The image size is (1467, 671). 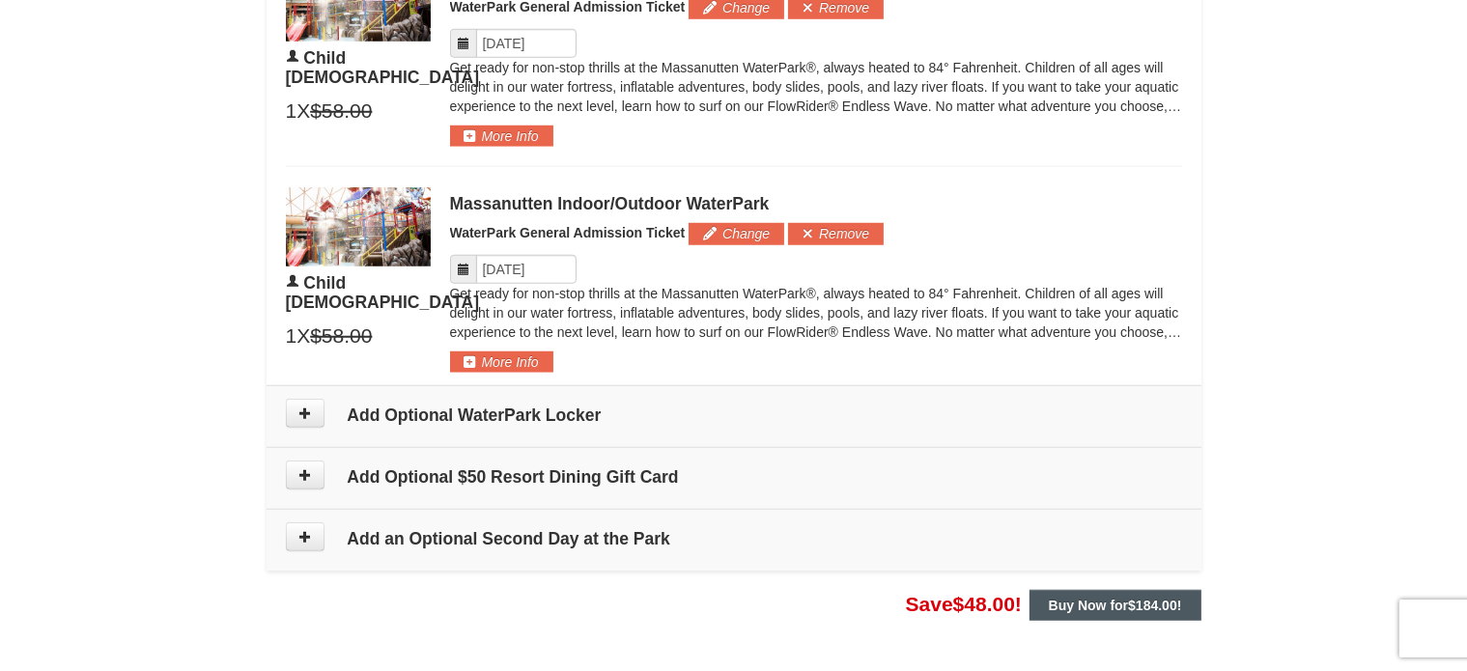 I want to click on button: Remove, so click(x=836, y=234).